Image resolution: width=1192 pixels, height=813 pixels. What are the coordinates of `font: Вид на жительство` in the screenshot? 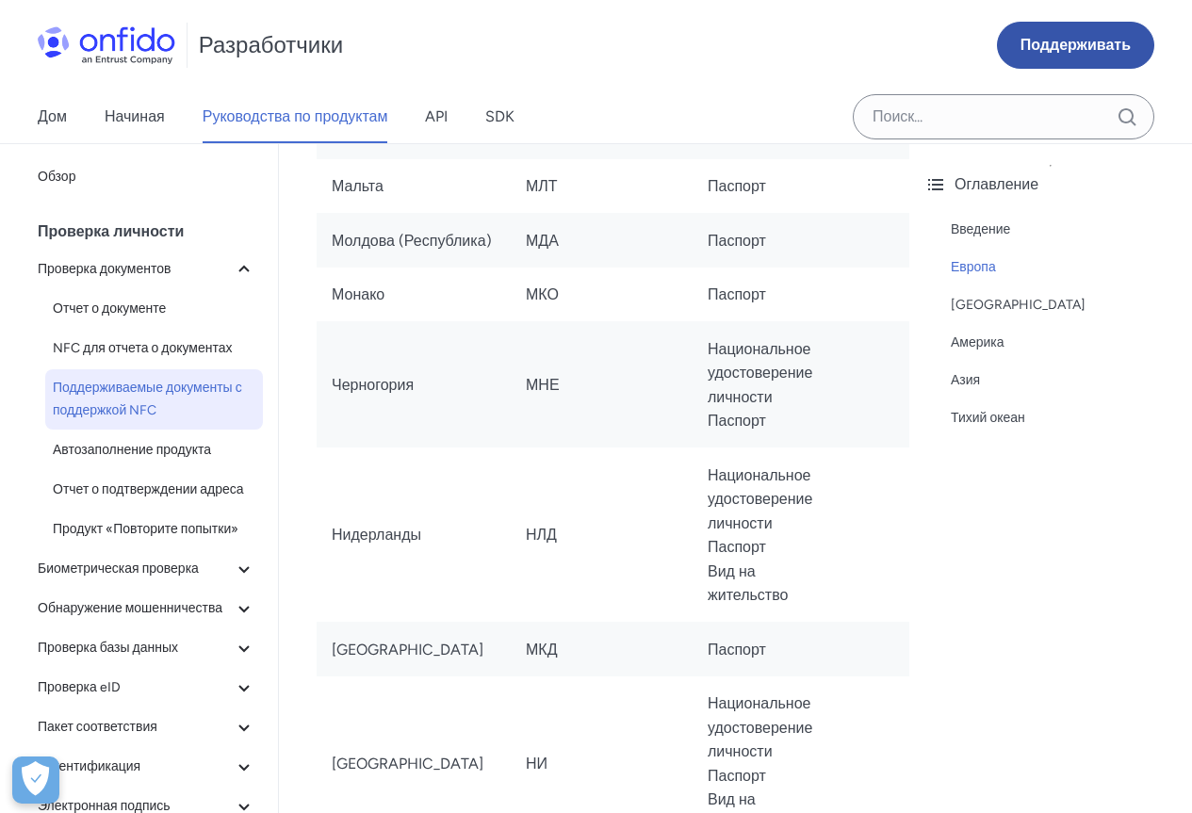 It's located at (747, 583).